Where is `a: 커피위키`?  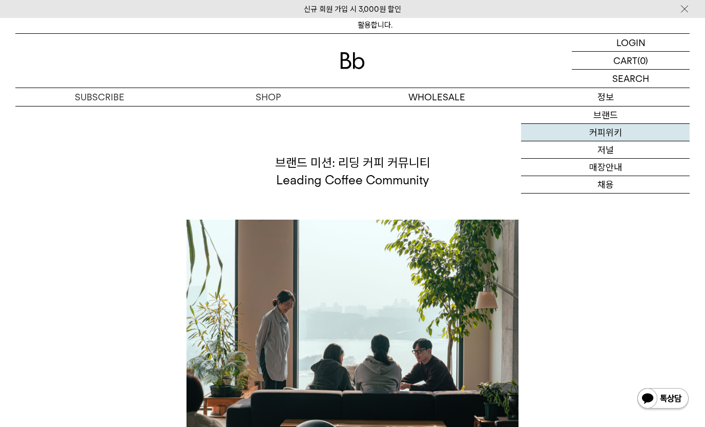
a: 커피위키 is located at coordinates (605, 133).